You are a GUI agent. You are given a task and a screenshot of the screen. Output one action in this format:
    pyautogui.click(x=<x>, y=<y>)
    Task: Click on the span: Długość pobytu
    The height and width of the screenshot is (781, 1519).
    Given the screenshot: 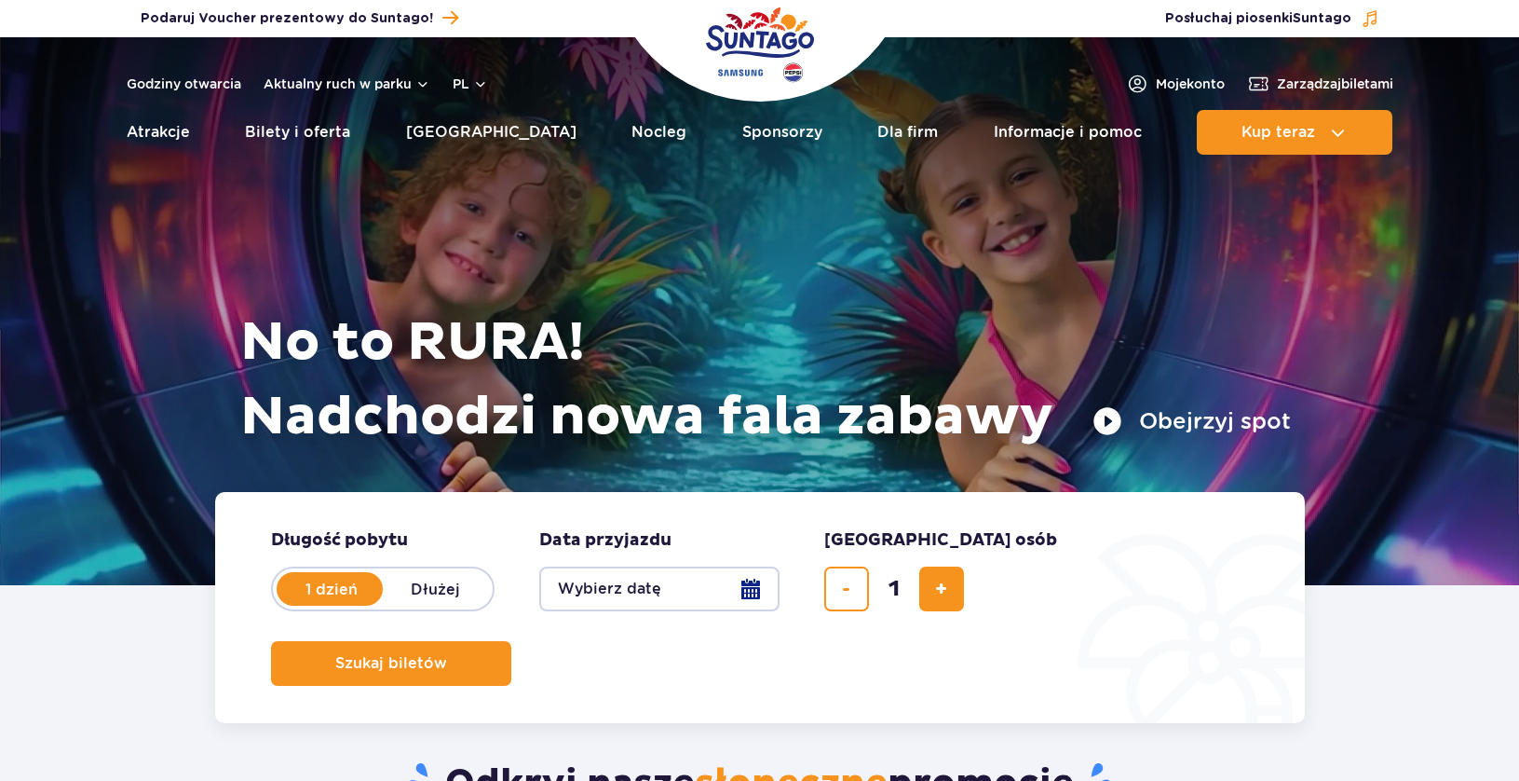 What is the action you would take?
    pyautogui.click(x=339, y=540)
    